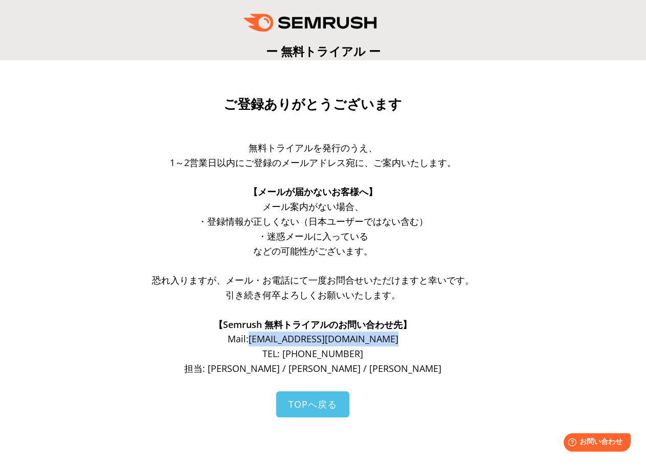 The image size is (646, 469). What do you see at coordinates (313, 295) in the screenshot?
I see `span: 引き続き何卒よろしくお願いいたします。` at bounding box center [313, 295].